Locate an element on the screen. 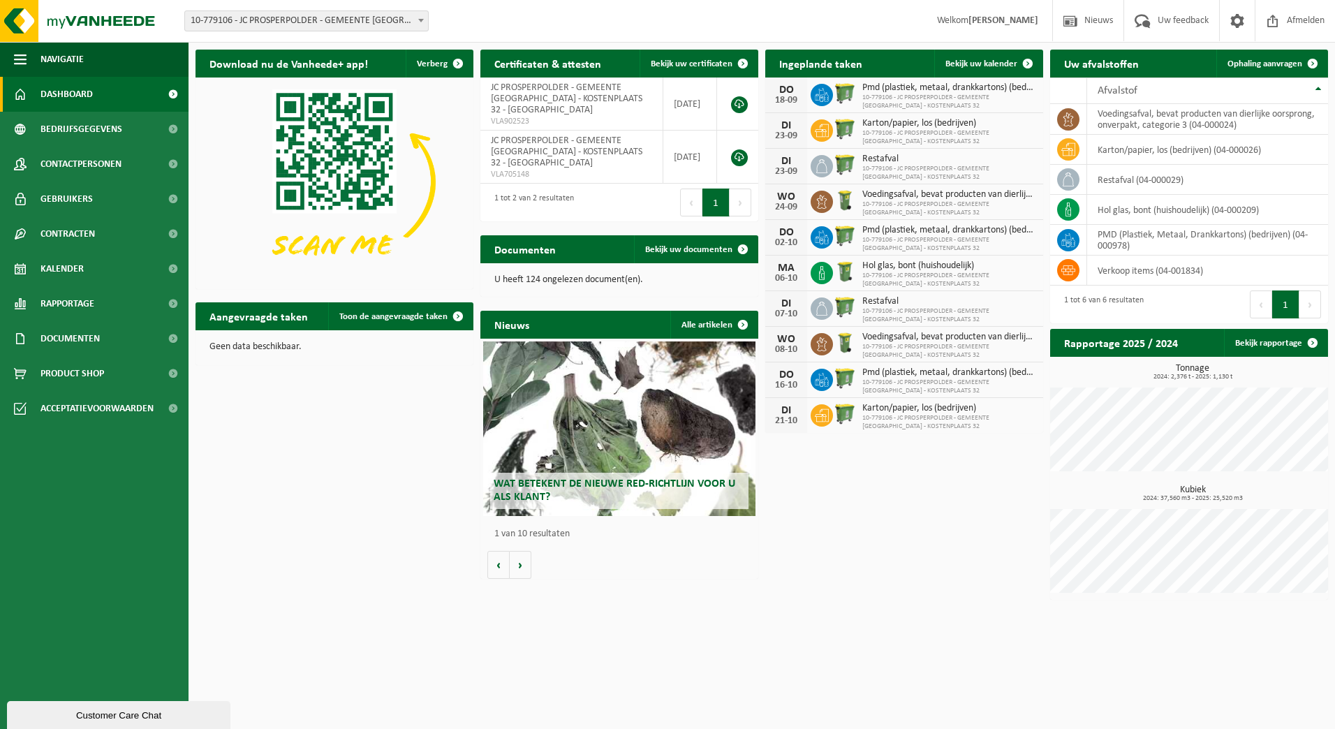  a: Ophaling aanvragen is located at coordinates (1272, 64).